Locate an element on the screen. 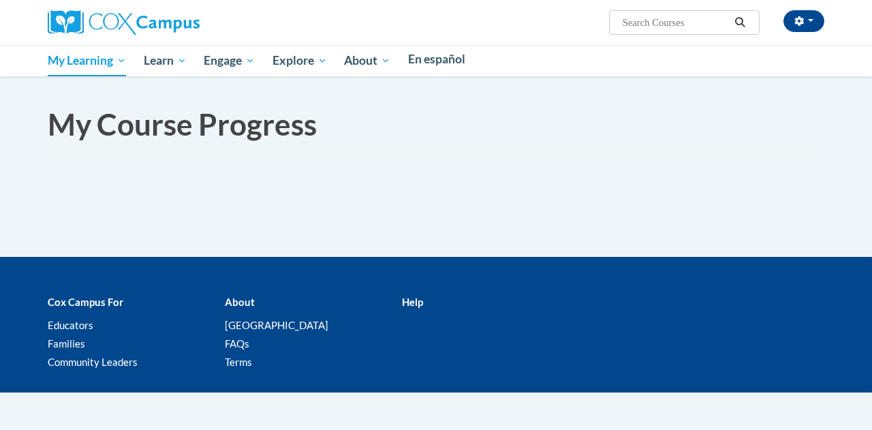  b: About is located at coordinates (240, 302).